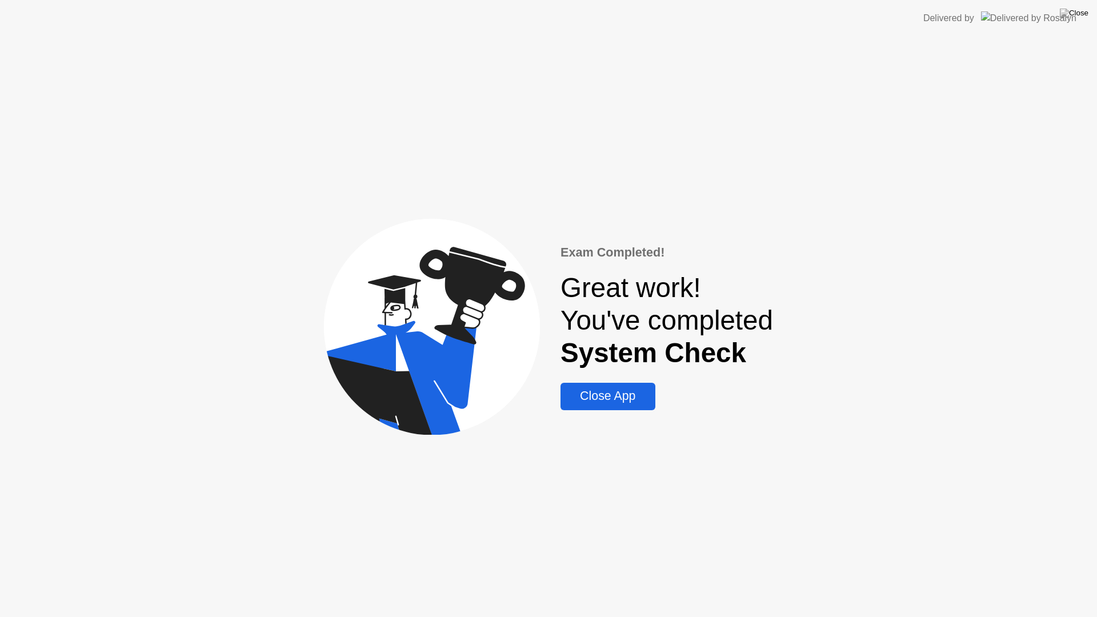  Describe the element at coordinates (948, 18) in the screenshot. I see `div: Delivered by` at that location.